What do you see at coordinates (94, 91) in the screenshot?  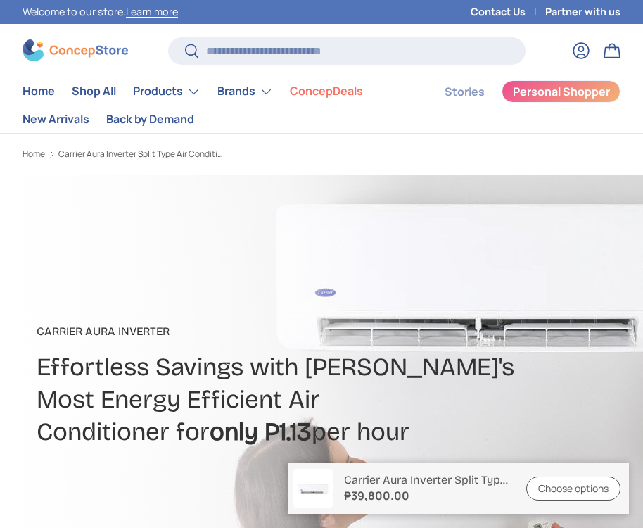 I see `a: Shop All` at bounding box center [94, 91].